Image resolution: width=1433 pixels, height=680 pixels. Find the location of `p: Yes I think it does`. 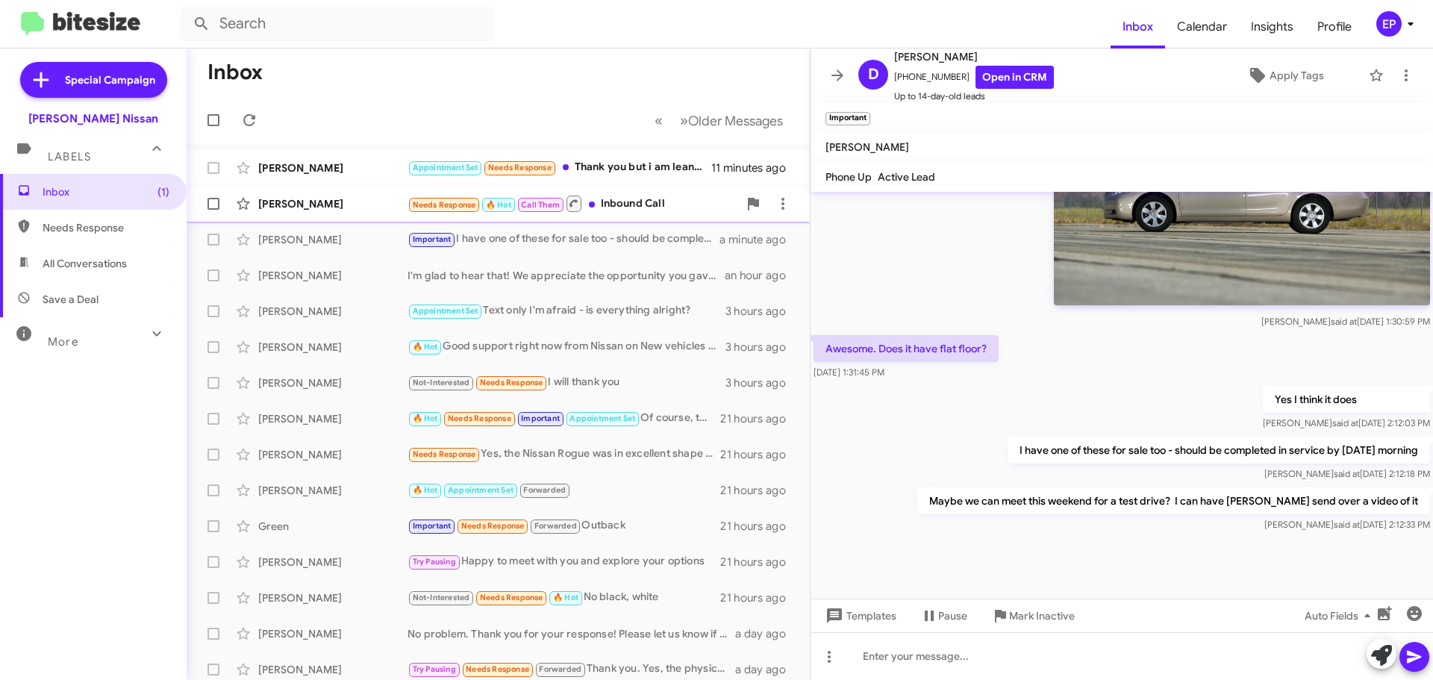

p: Yes I think it does is located at coordinates (1346, 399).